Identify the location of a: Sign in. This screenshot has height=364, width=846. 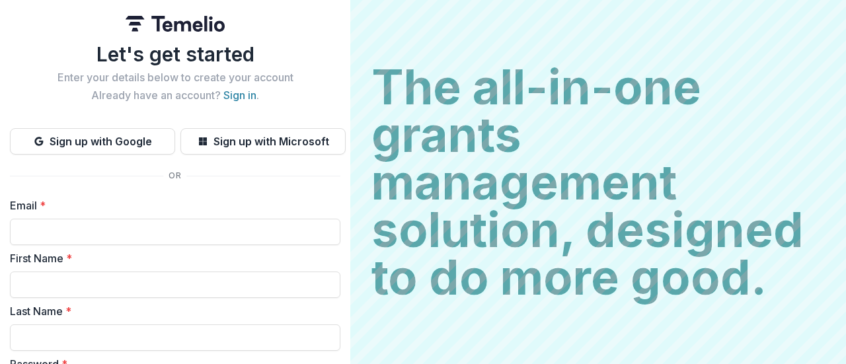
(240, 95).